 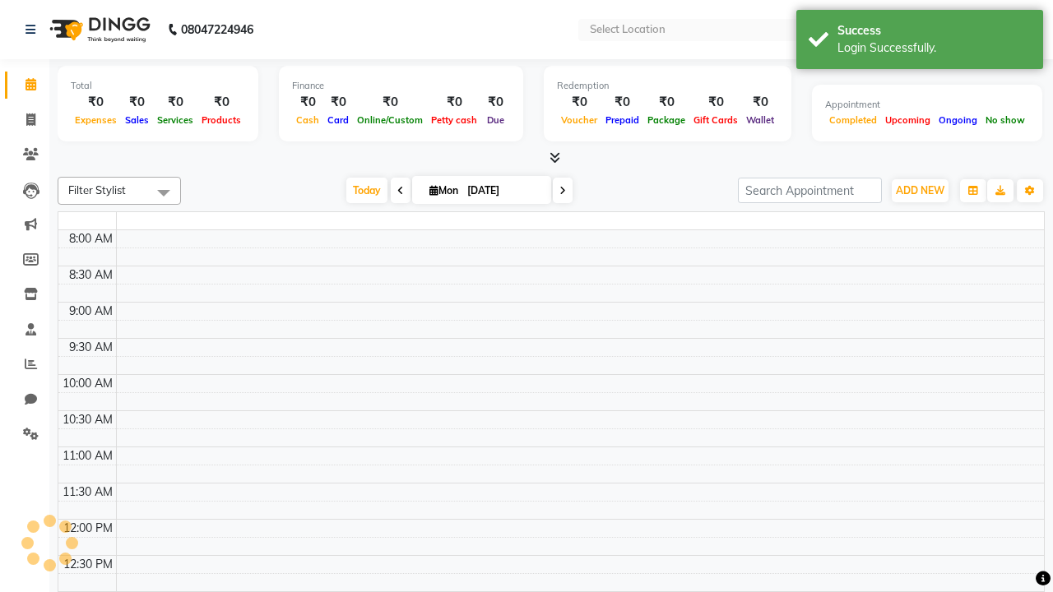 I want to click on span: Completed, so click(x=853, y=120).